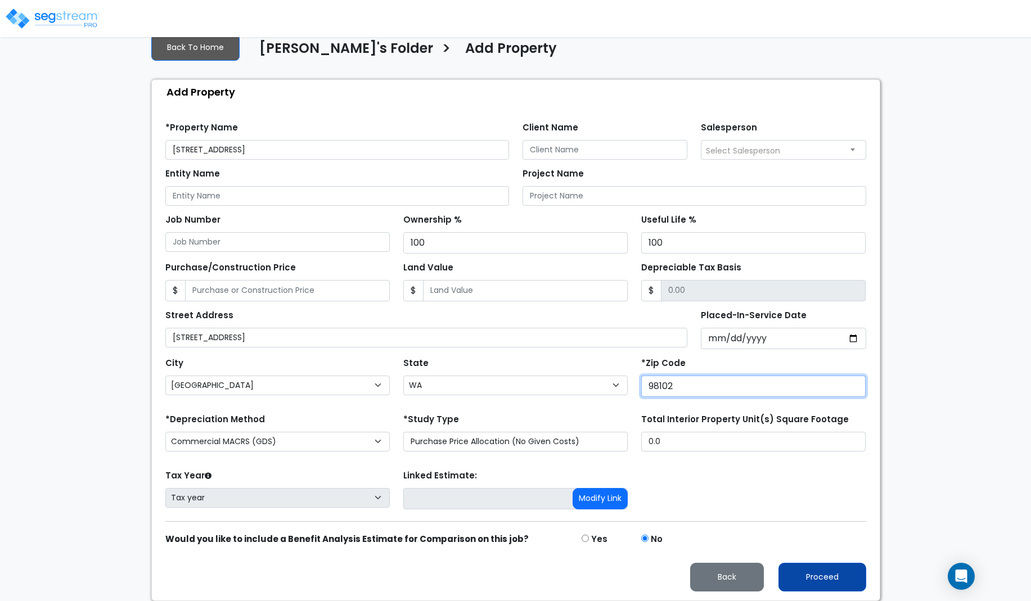 This screenshot has height=601, width=1031. I want to click on label: State, so click(416, 363).